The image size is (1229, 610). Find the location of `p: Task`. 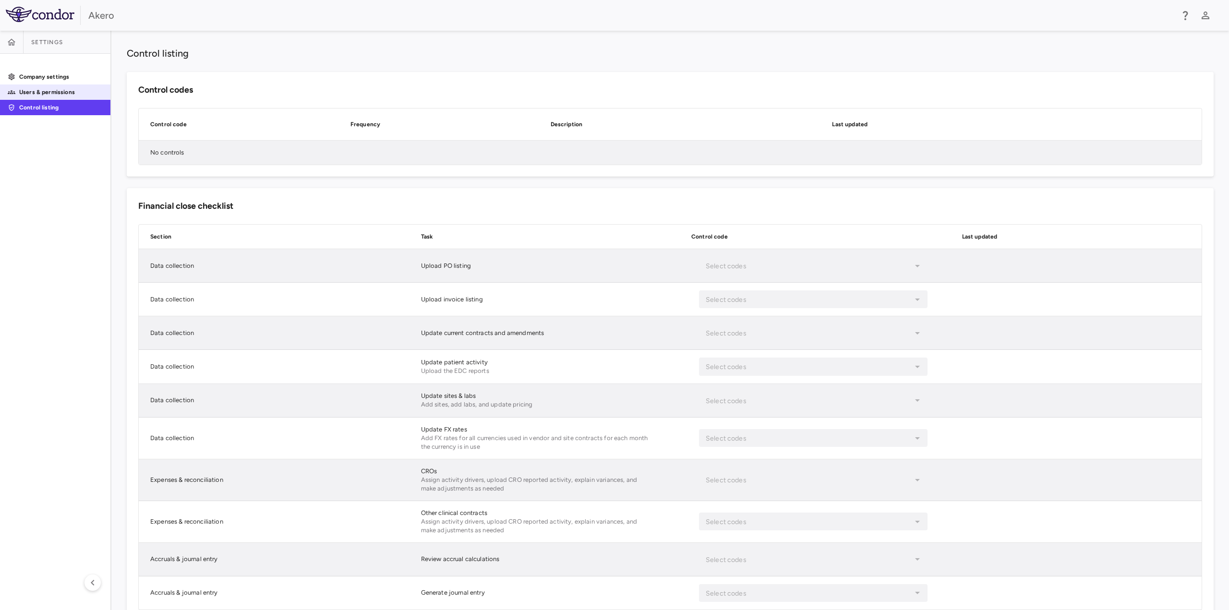

p: Task is located at coordinates (427, 237).